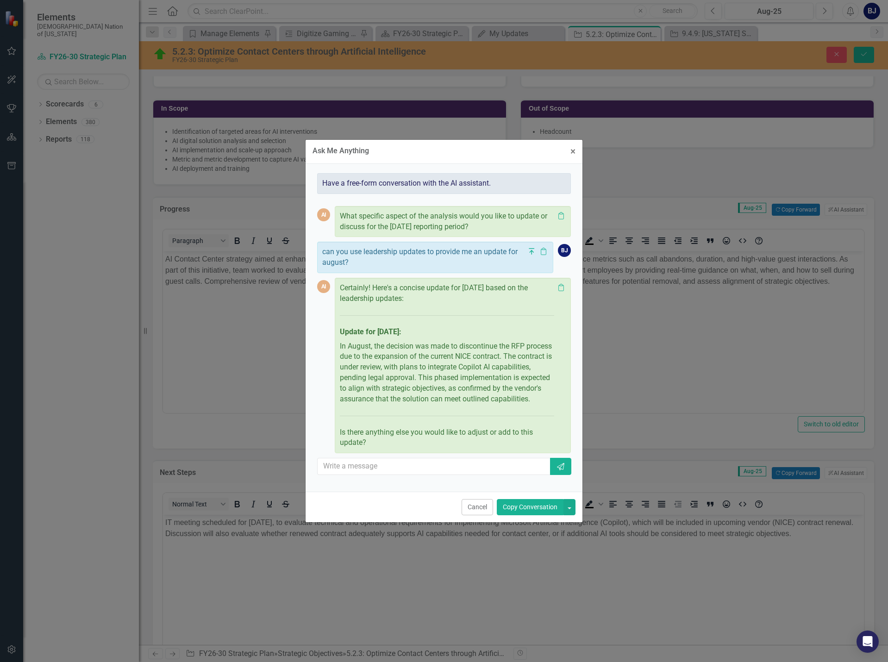 The image size is (888, 662). I want to click on button: Copy Conversation, so click(530, 507).